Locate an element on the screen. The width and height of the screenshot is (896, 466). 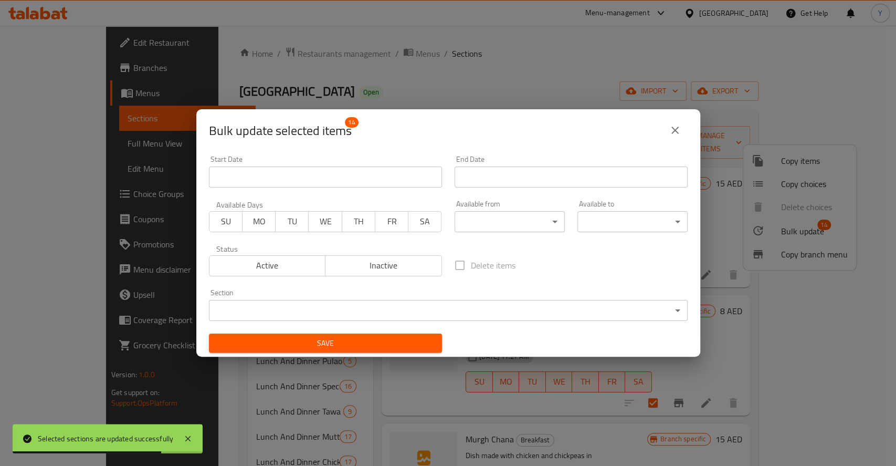
button: Active is located at coordinates (267, 266).